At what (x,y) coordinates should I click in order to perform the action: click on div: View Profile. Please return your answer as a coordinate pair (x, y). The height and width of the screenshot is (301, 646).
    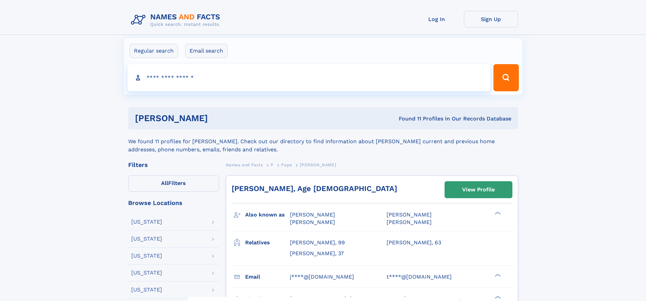
    Looking at the image, I should click on (479, 190).